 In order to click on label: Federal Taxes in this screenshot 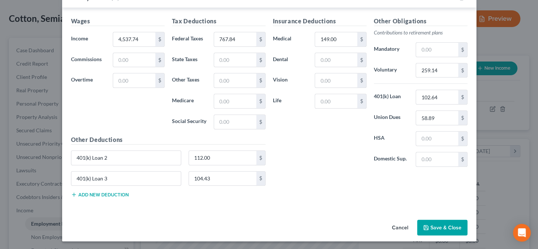, I will do `click(189, 39)`.